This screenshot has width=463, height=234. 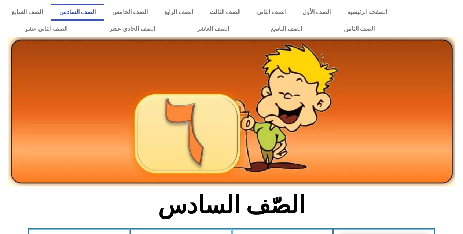 I want to click on a: الصف الرابع, so click(x=179, y=12).